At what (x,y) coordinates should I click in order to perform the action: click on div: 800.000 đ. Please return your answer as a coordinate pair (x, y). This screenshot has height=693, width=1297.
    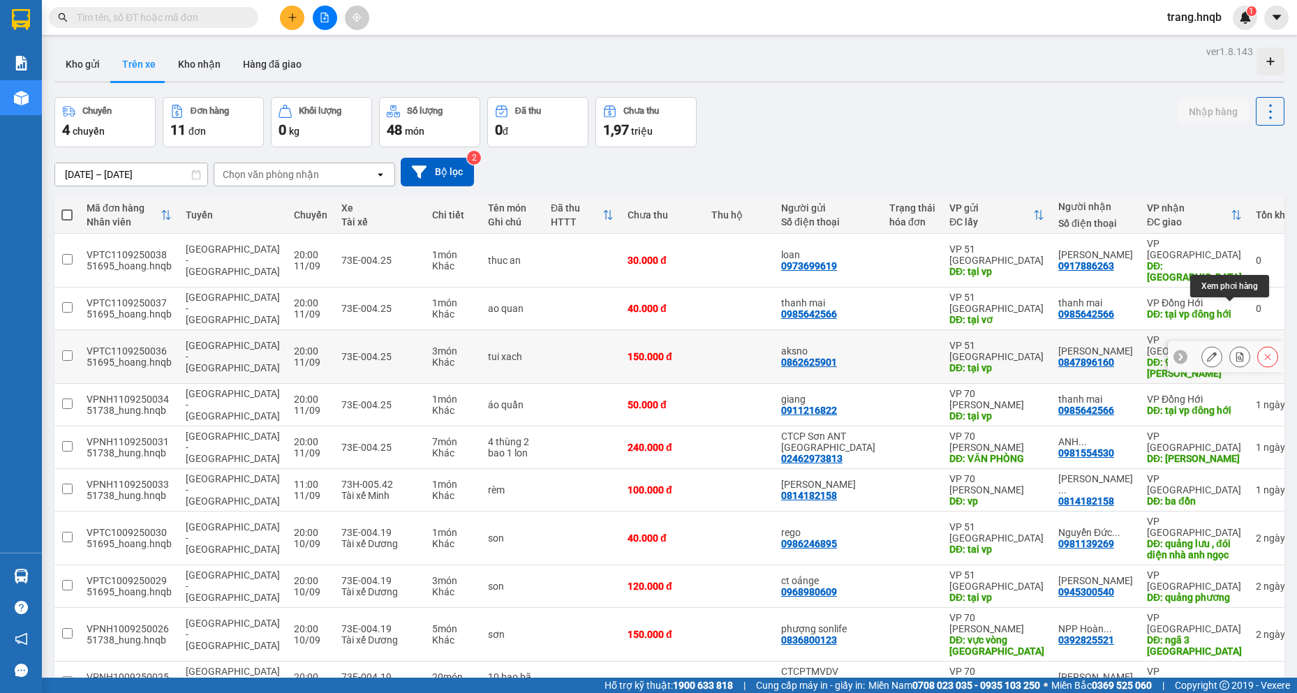
    Looking at the image, I should click on (662, 682).